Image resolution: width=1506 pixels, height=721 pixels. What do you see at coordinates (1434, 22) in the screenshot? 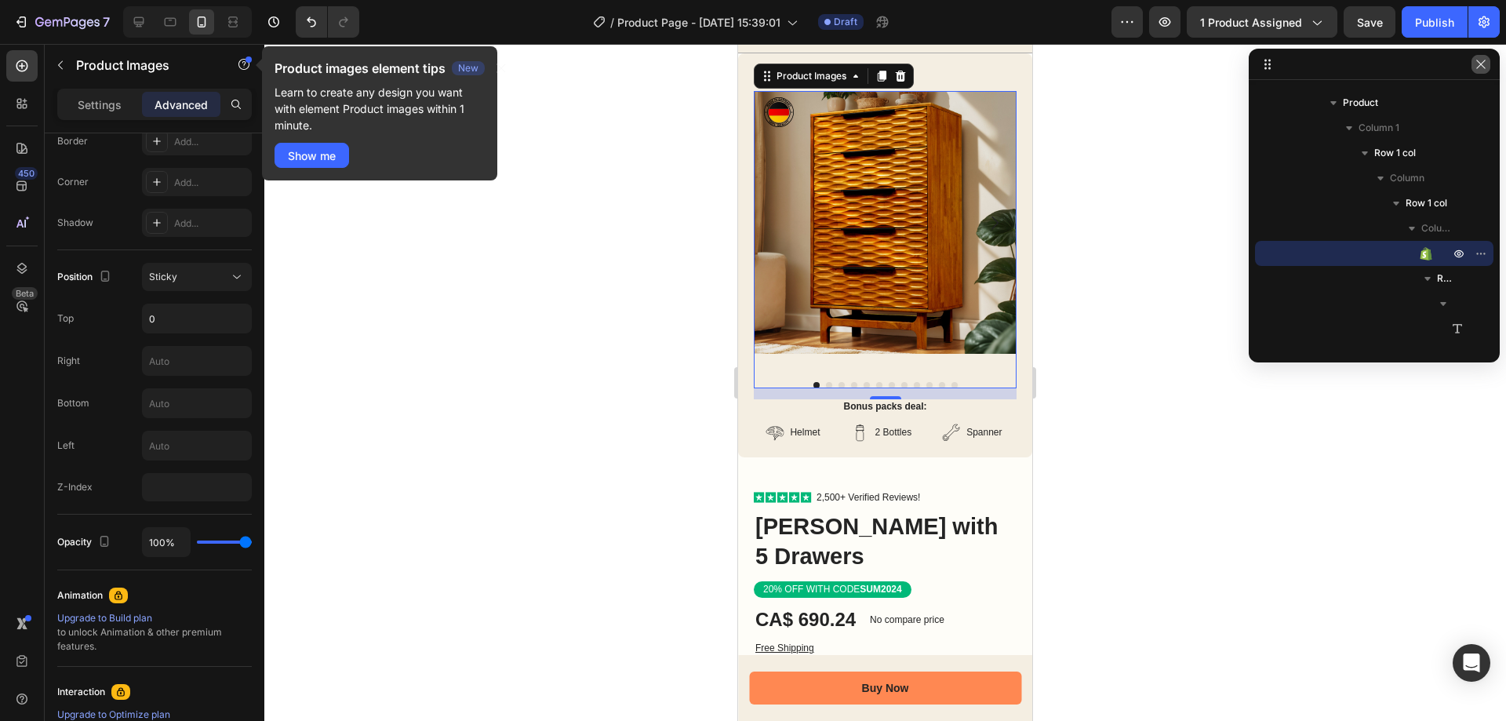
I see `button: Publish` at bounding box center [1434, 22].